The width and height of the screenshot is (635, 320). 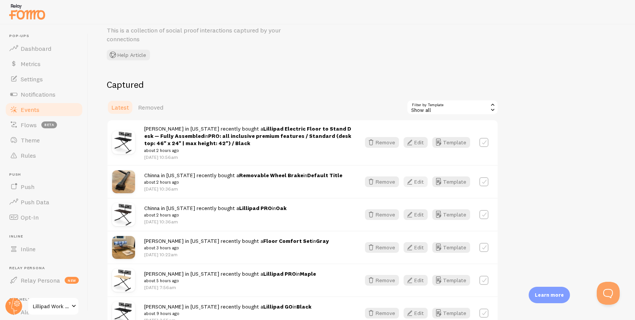 What do you see at coordinates (247, 140) in the screenshot?
I see `strong: PRO: all inclusive premium features / Standard (desktop: 46" x 24" | max height: 42") / Black` at bounding box center [247, 140].